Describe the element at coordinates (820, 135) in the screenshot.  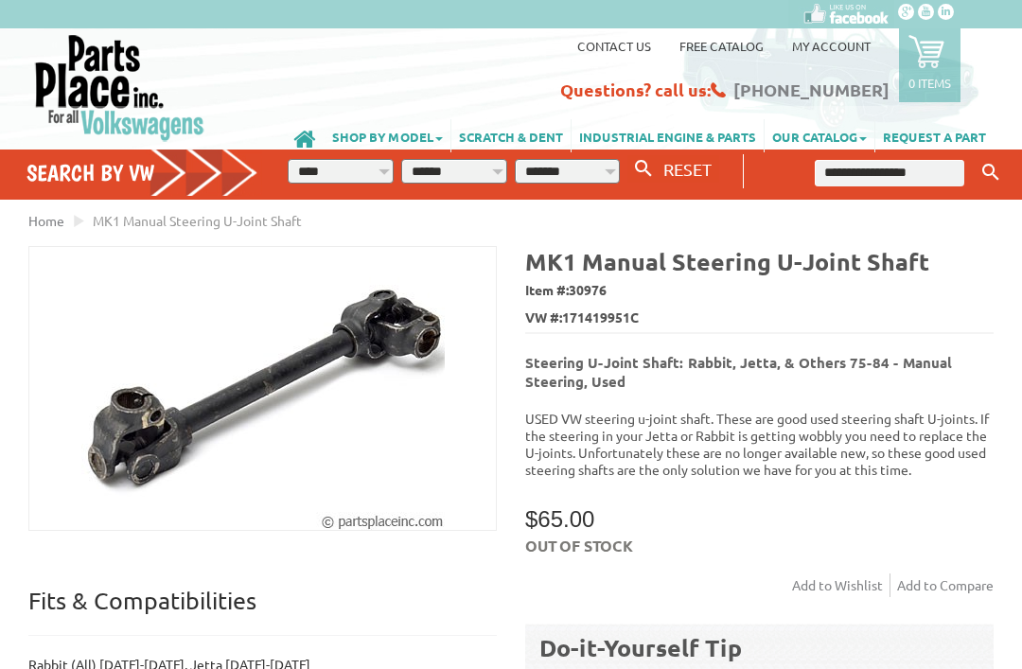
I see `a: OUR CATALOG` at that location.